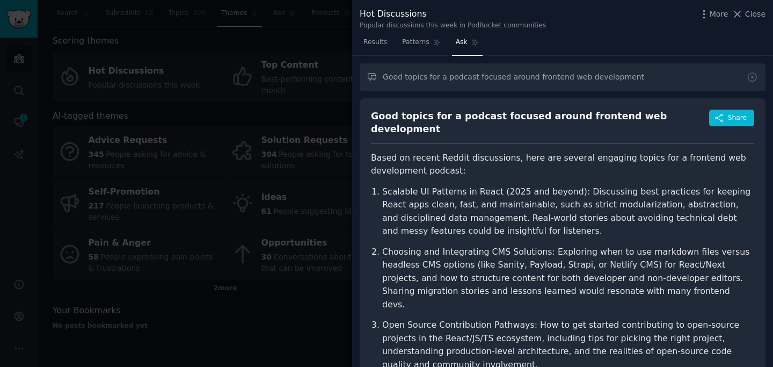  I want to click on span: Close, so click(755, 14).